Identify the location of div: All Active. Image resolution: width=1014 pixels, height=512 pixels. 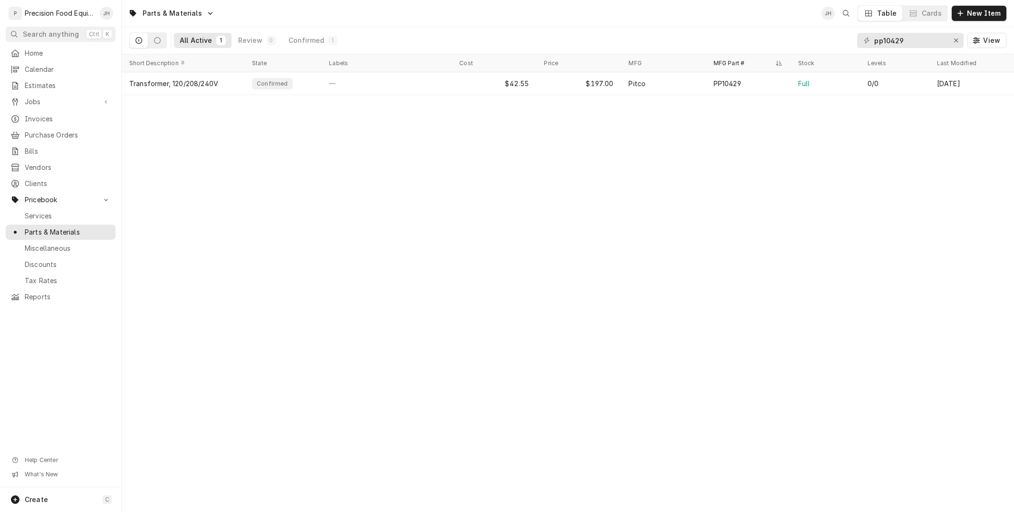
(196, 40).